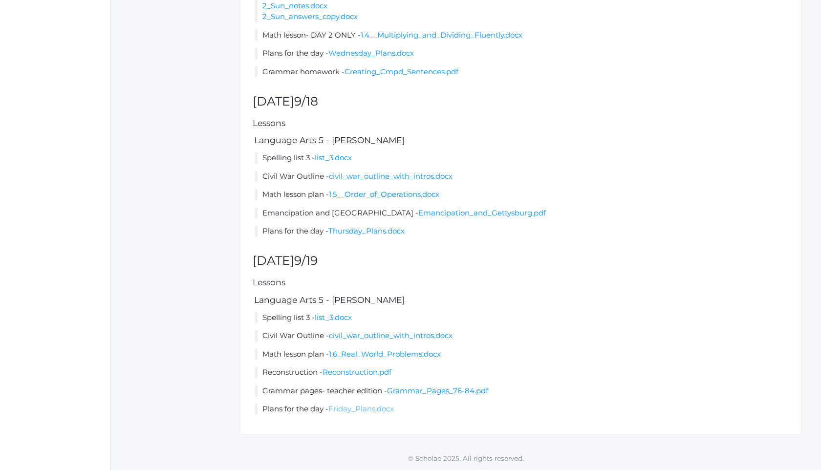 The image size is (821, 470). What do you see at coordinates (466, 458) in the screenshot?
I see `p: © Scholae 2025. All rights reserved.` at bounding box center [466, 458].